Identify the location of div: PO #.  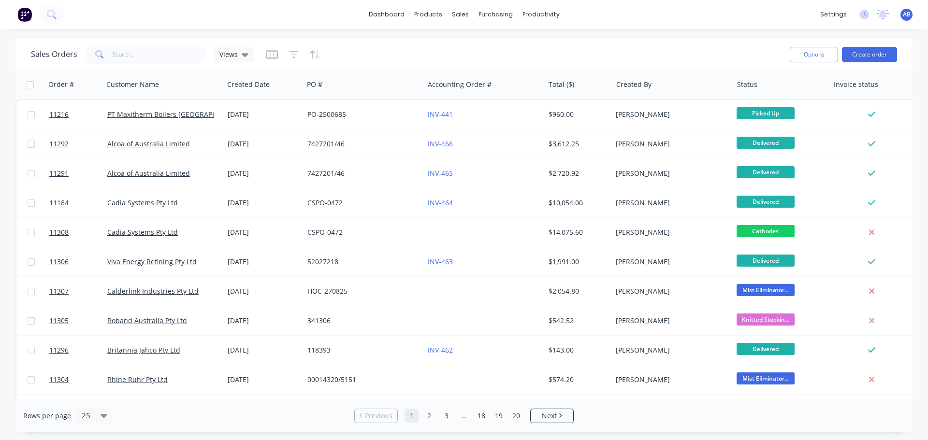
(315, 85).